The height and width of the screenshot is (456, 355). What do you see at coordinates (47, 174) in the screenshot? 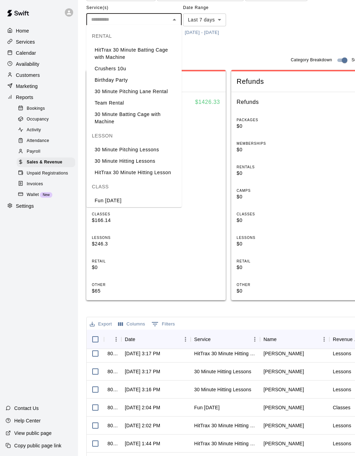
I see `span: Unpaid Registrations` at bounding box center [47, 174].